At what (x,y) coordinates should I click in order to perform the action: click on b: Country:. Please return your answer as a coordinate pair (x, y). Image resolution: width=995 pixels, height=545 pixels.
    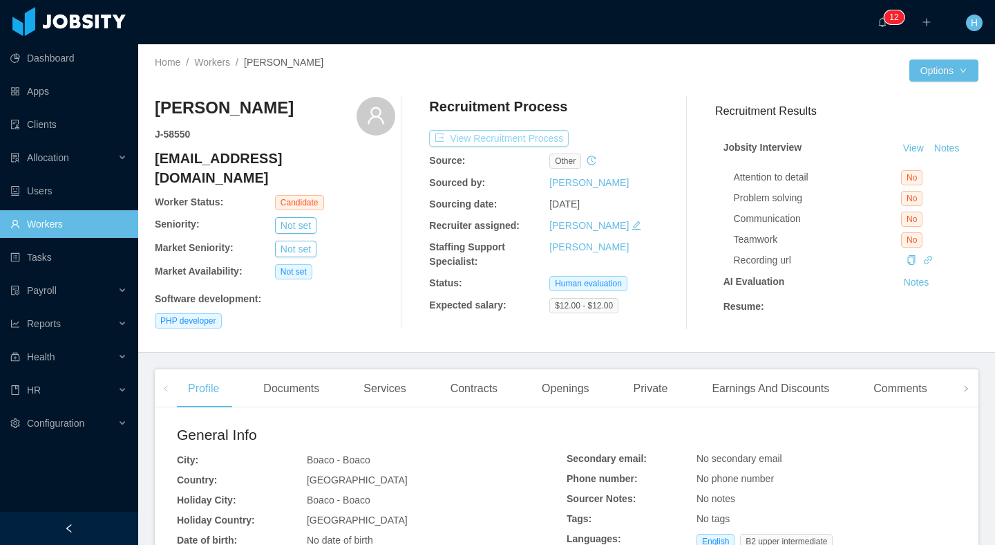
    Looking at the image, I should click on (197, 480).